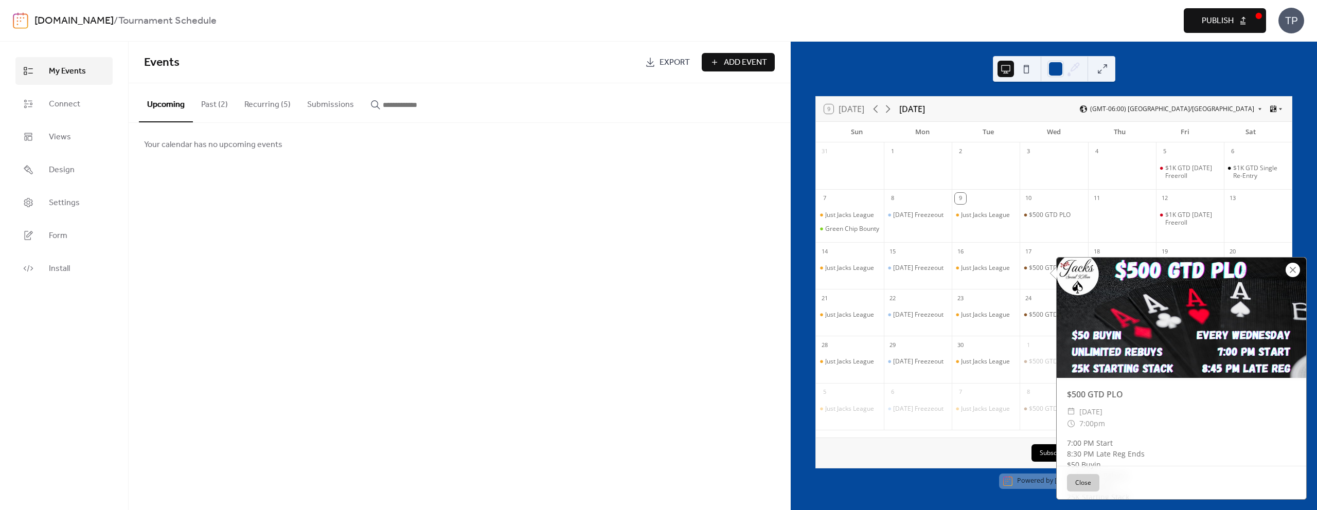  What do you see at coordinates (667, 62) in the screenshot?
I see `a: Export` at bounding box center [667, 62].